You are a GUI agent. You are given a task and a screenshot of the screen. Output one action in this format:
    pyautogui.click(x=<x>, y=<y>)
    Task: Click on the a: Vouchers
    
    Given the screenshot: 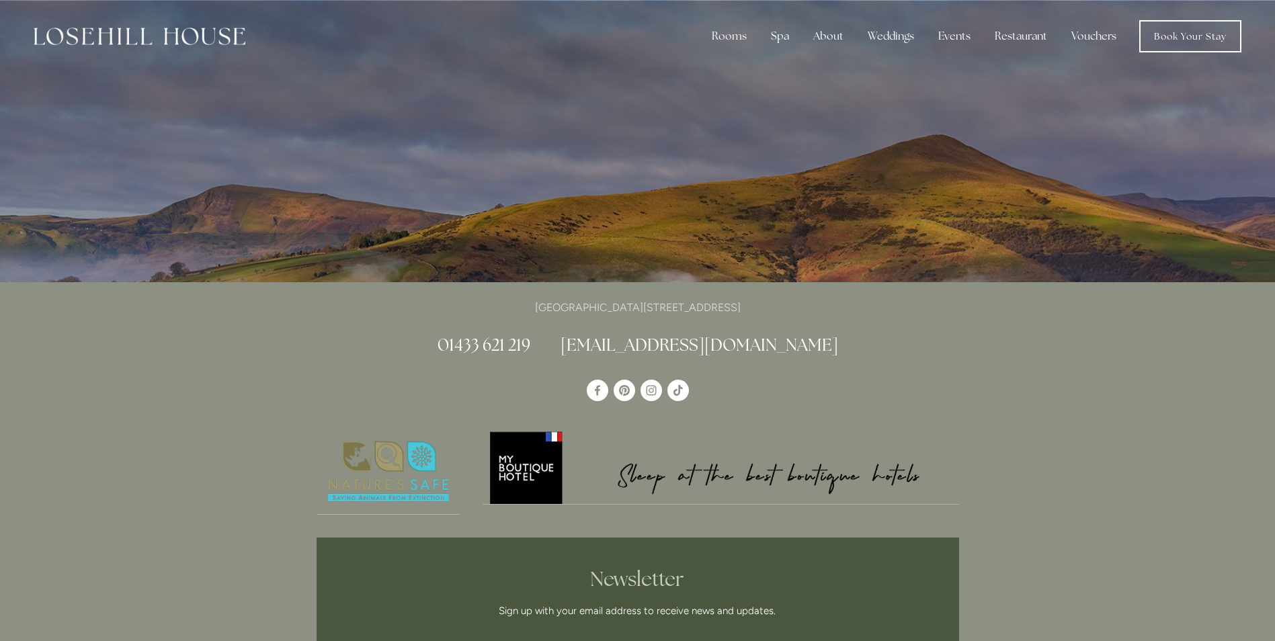 What is the action you would take?
    pyautogui.click(x=1094, y=36)
    